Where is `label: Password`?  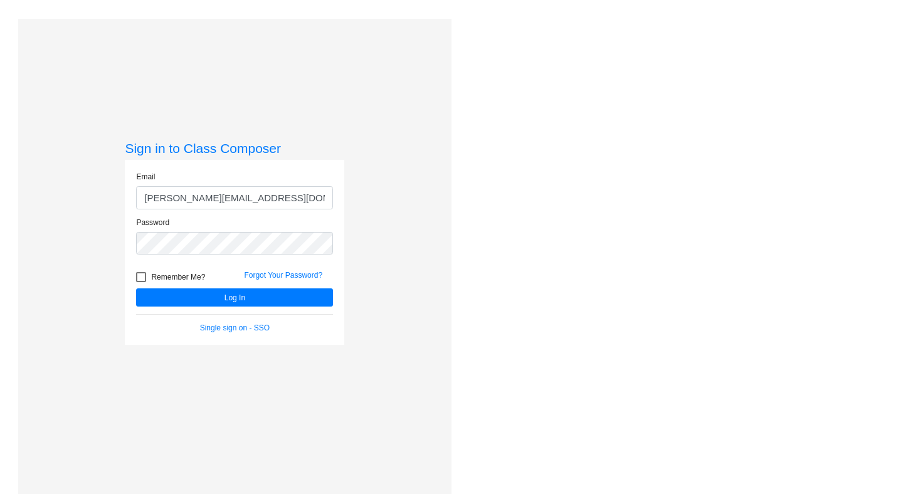
label: Password is located at coordinates (152, 223).